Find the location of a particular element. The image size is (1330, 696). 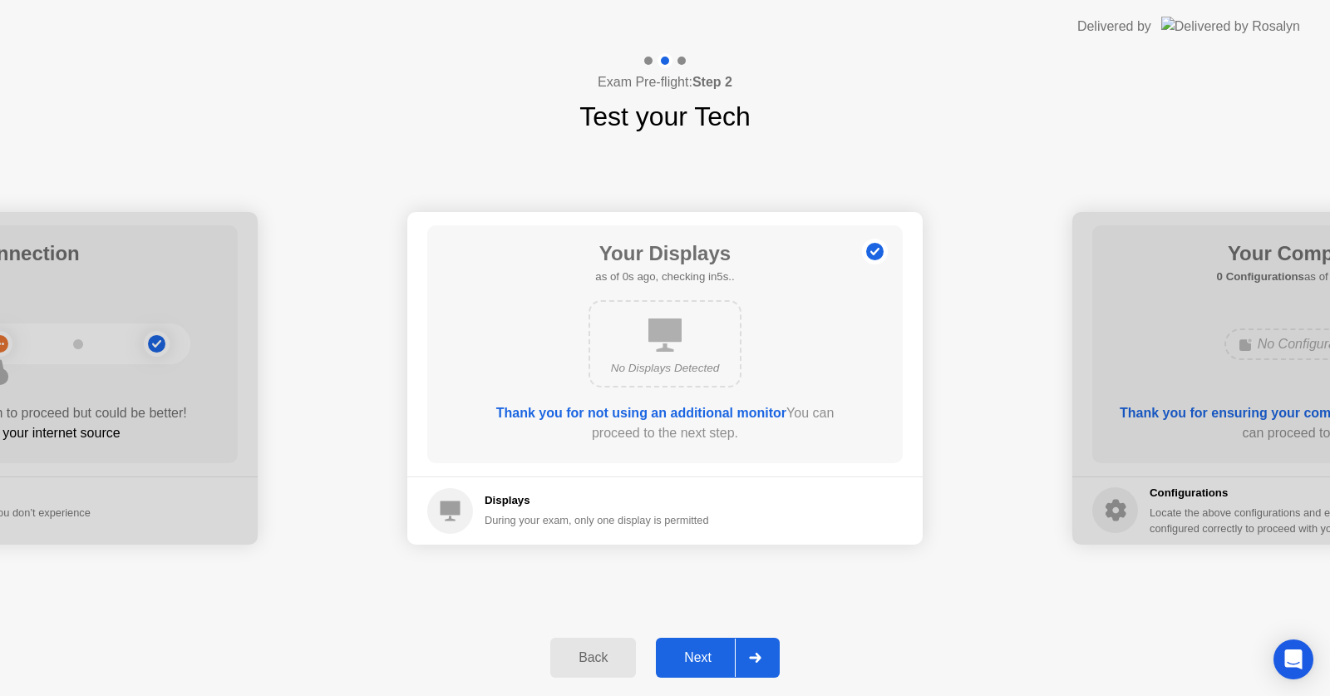

h1: Test your Tech is located at coordinates (665, 116).